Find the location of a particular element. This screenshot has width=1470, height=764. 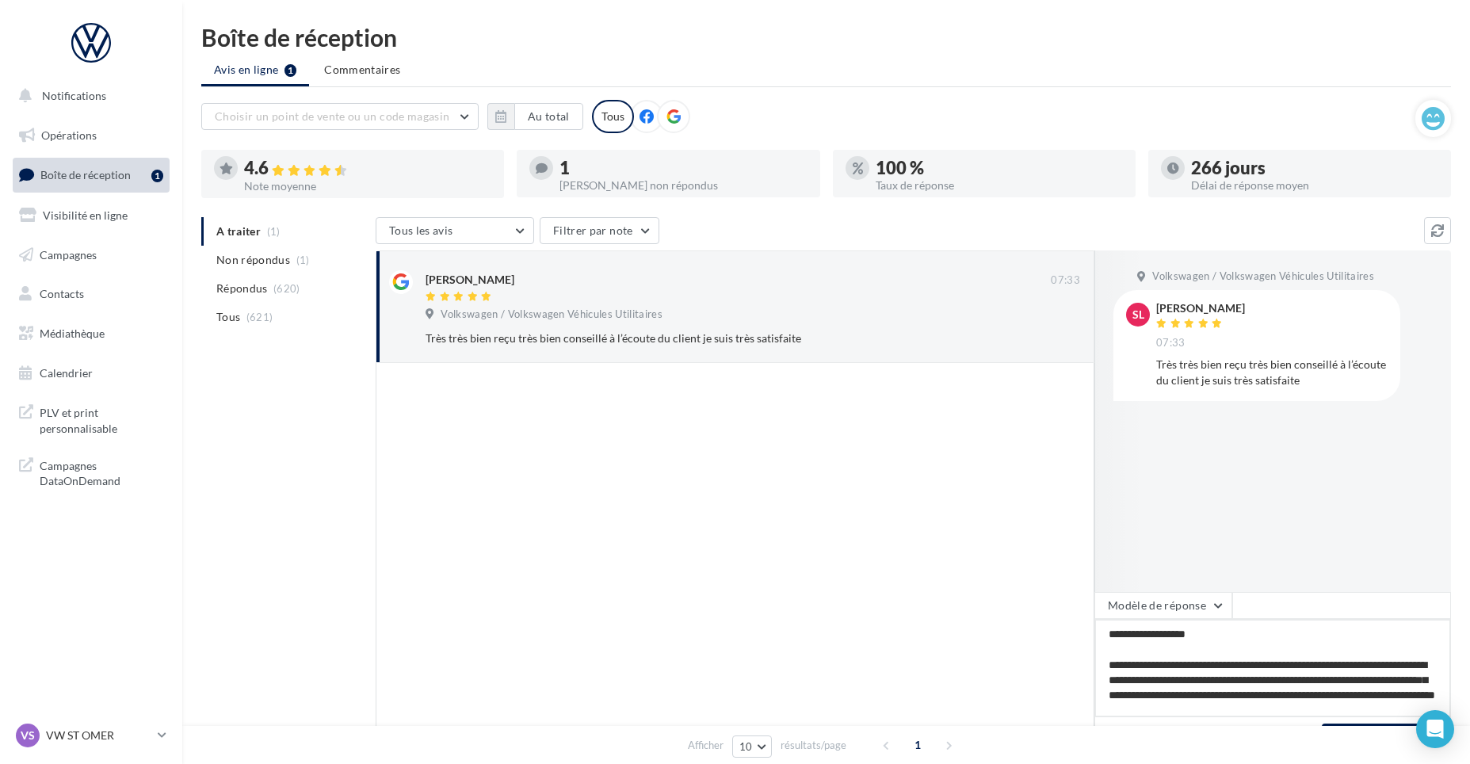

span: VS is located at coordinates (28, 735).